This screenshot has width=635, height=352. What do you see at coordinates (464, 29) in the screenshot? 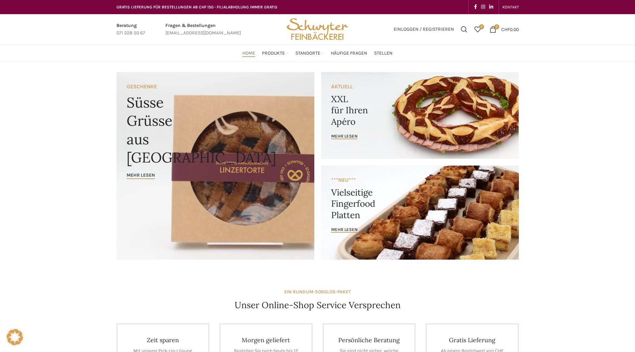
I see `div: Suchen` at bounding box center [464, 29].